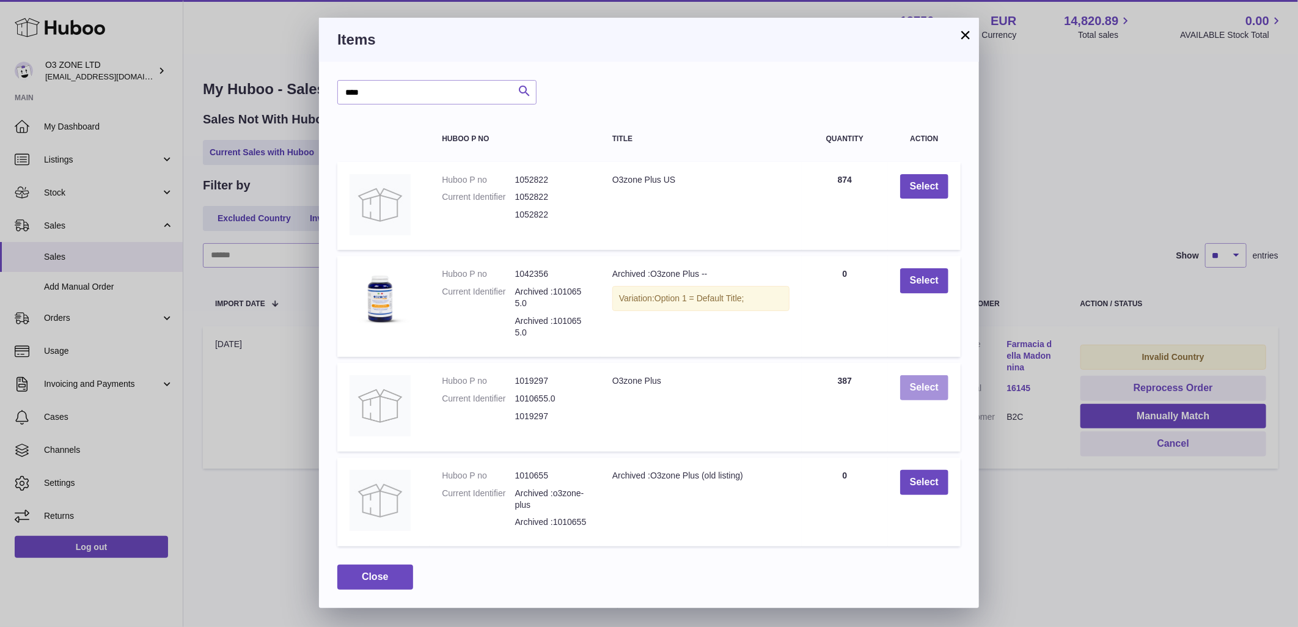 The width and height of the screenshot is (1298, 627). What do you see at coordinates (515, 139) in the screenshot?
I see `th: Huboo P no` at bounding box center [515, 139].